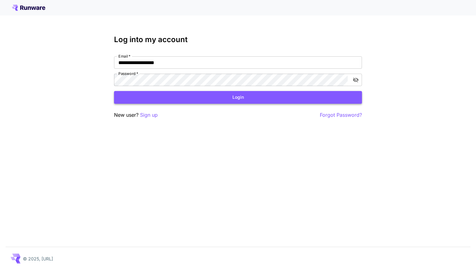  Describe the element at coordinates (128, 73) in the screenshot. I see `label: Password` at that location.